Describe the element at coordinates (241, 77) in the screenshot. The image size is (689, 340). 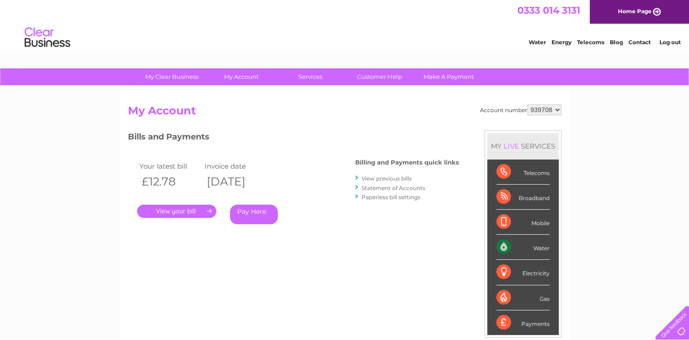
I see `a: My Account` at that location.